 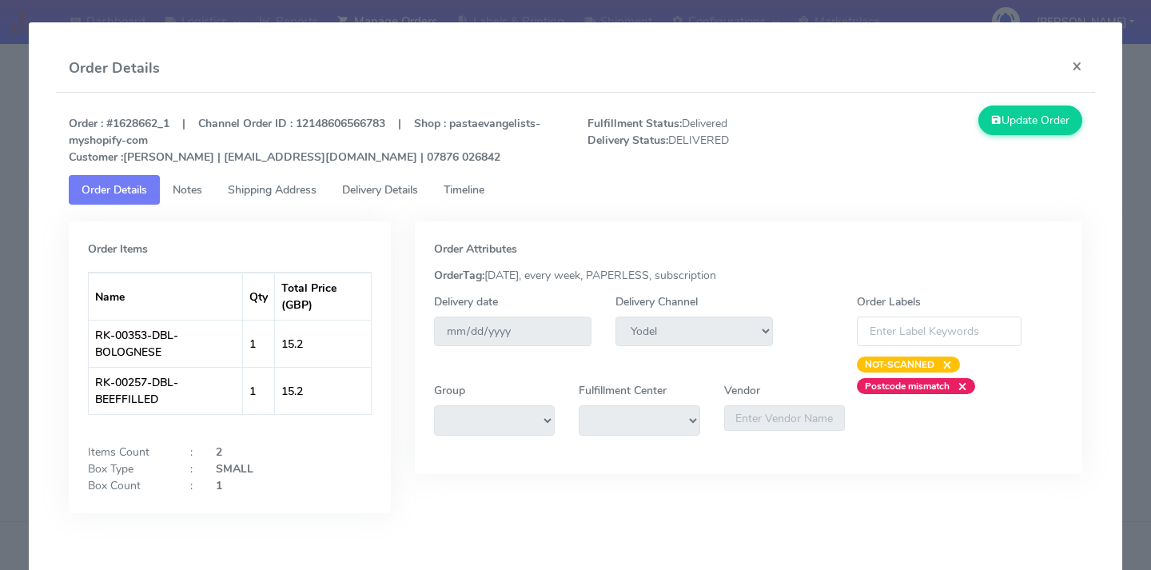 I want to click on h4: Order Details, so click(x=114, y=68).